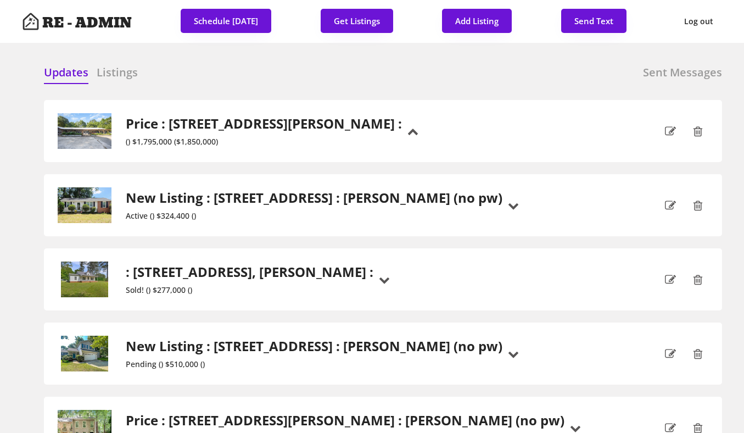  What do you see at coordinates (85, 205) in the screenshot?
I see `img: 20250805164610280152000000-o.jpg` at bounding box center [85, 205].